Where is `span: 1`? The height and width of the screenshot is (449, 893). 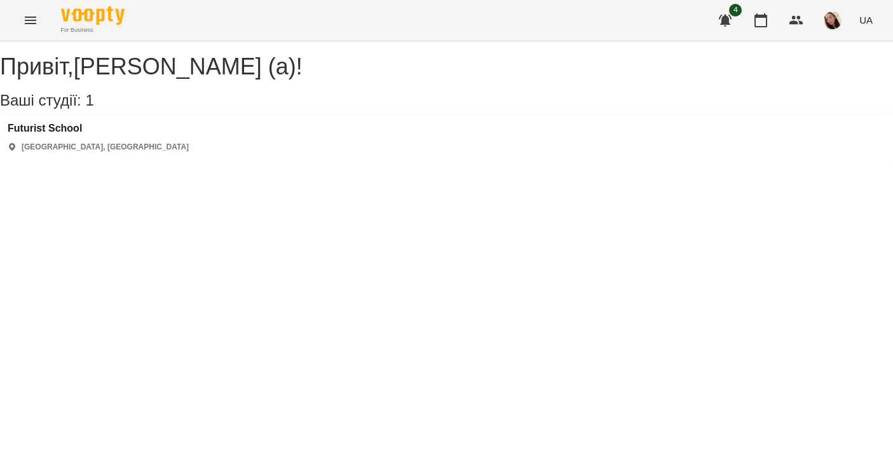 span: 1 is located at coordinates (89, 100).